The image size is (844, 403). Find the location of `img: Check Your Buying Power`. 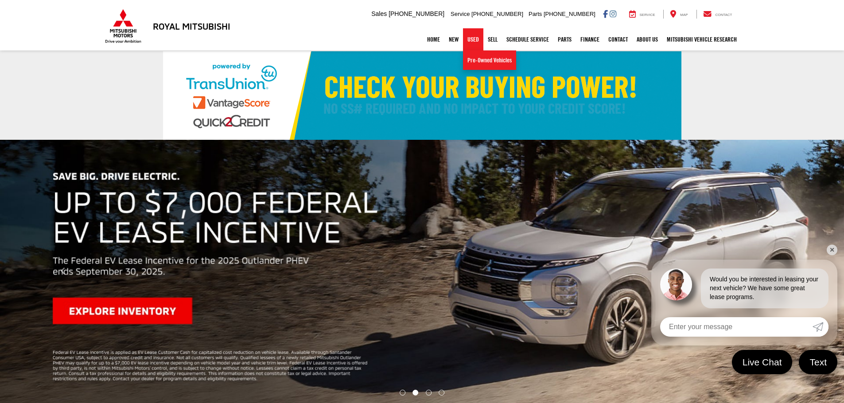

img: Check Your Buying Power is located at coordinates (422, 96).